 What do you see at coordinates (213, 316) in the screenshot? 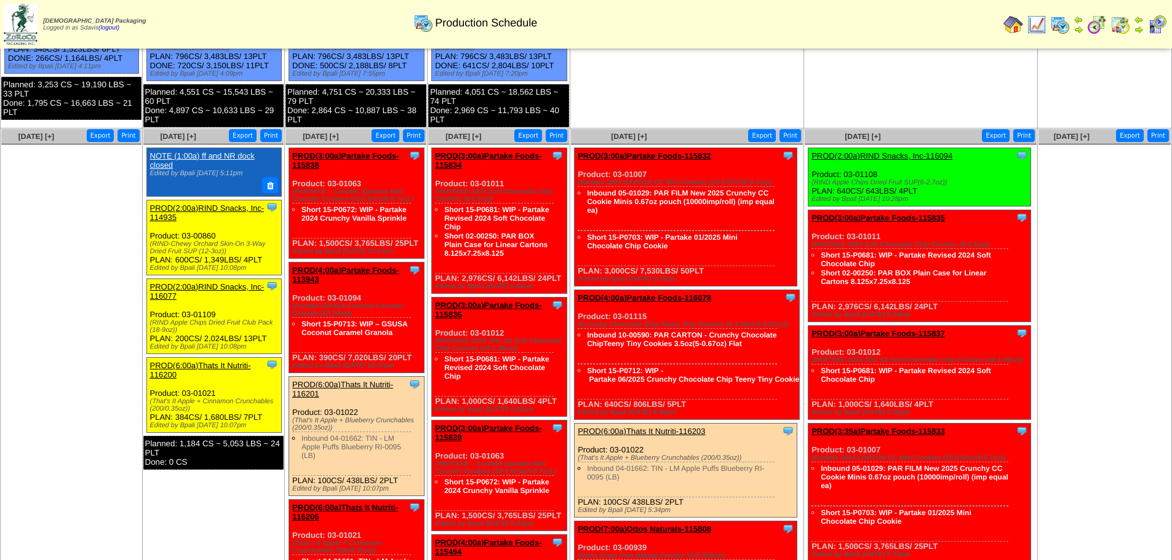
I see `div: Product: 03-01109 PLAN: 200CS / 2,024LBS / 13PLT` at bounding box center [213, 316].